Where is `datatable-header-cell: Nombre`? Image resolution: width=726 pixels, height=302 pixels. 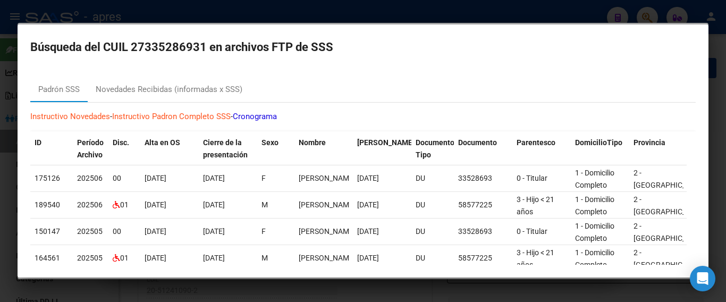
datatable-header-cell: Nombre is located at coordinates (324, 149).